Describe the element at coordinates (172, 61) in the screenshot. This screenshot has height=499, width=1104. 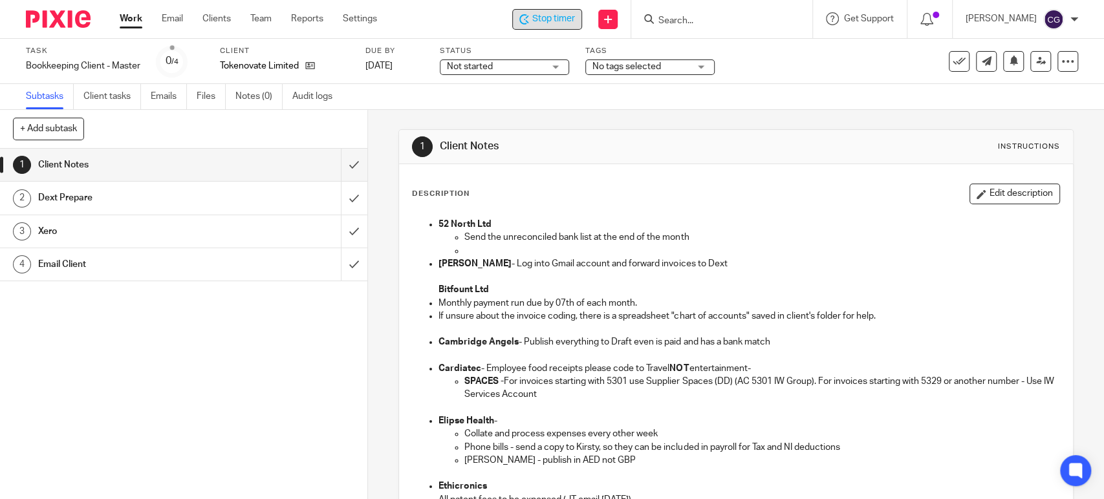
I see `div: 0` at that location.